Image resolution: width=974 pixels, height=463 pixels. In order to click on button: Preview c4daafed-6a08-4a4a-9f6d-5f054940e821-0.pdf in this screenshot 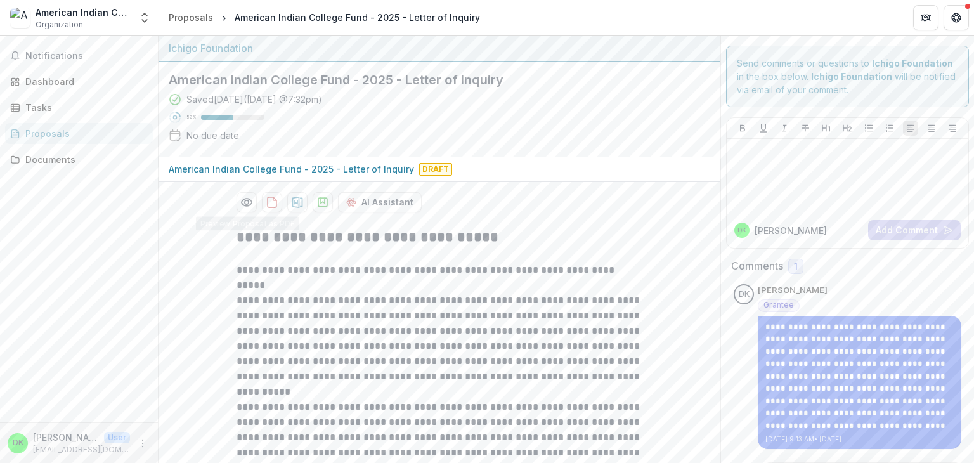, I will do `click(247, 202)`.